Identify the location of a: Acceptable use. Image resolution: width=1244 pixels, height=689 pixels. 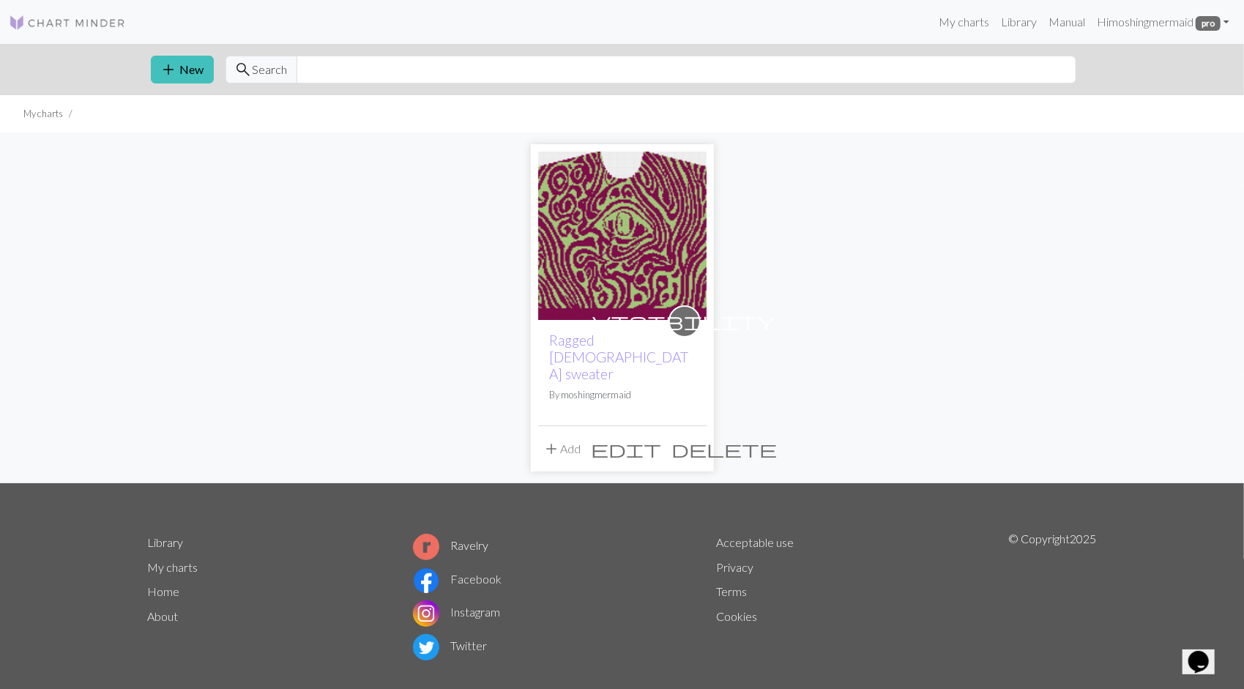
(755, 542).